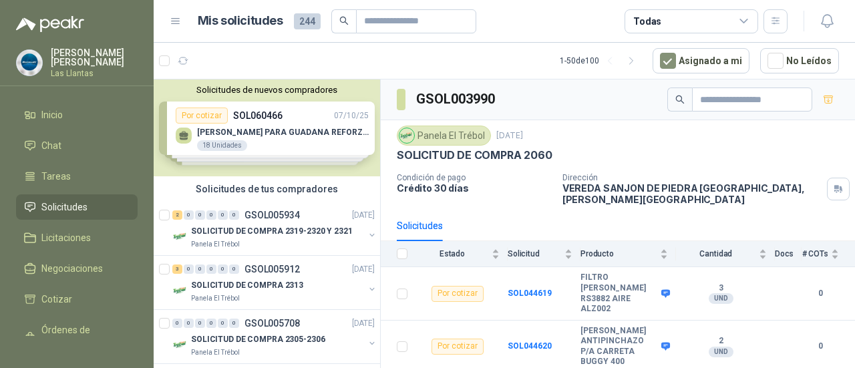 The height and width of the screenshot is (368, 855). What do you see at coordinates (177, 215) in the screenshot?
I see `div: 2` at bounding box center [177, 215].